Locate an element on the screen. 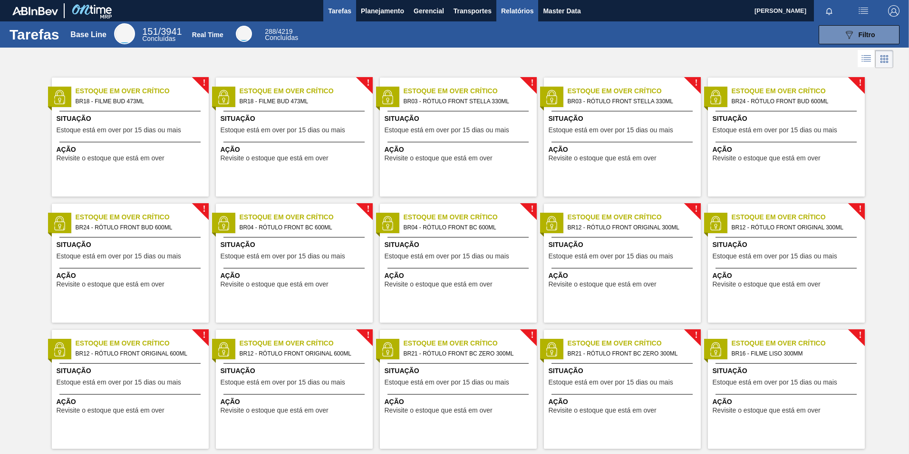 The width and height of the screenshot is (909, 454). img: userActions is located at coordinates (864, 11).